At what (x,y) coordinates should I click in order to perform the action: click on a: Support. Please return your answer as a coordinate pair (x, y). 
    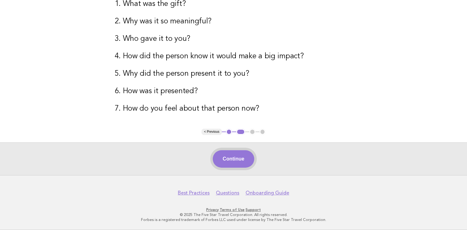
    Looking at the image, I should click on (253, 210).